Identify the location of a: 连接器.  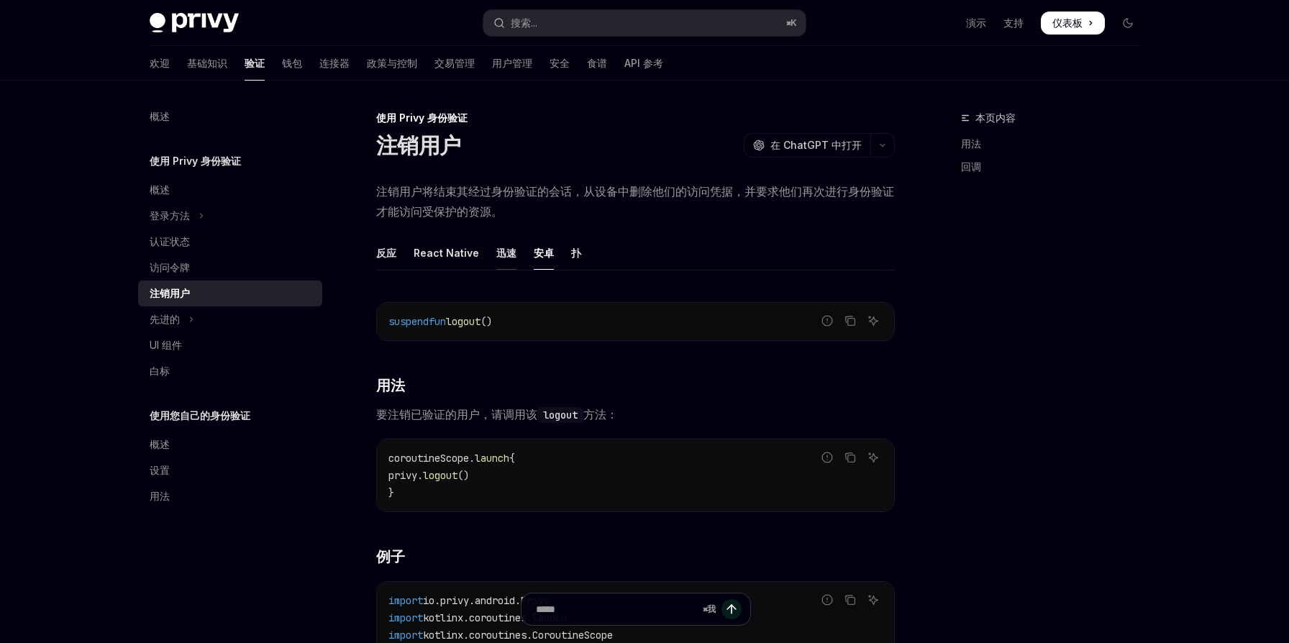
(335, 63).